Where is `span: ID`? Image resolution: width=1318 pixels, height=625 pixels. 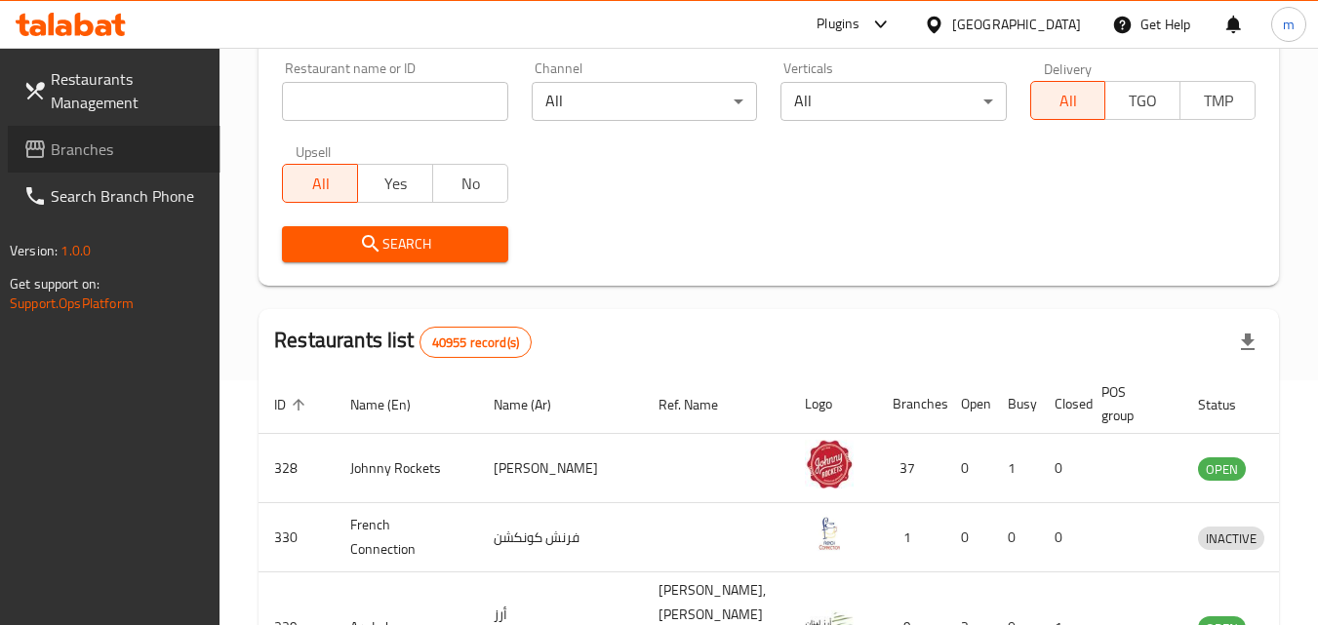
span: ID is located at coordinates (293, 405).